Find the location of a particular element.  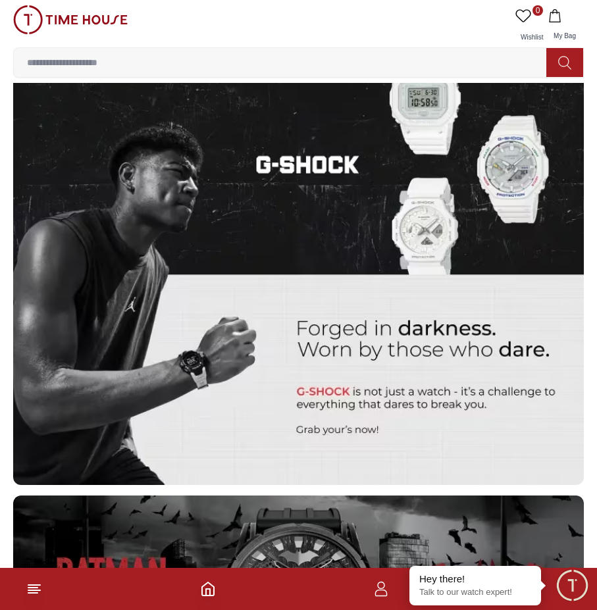

span: My Bag is located at coordinates (565, 36).